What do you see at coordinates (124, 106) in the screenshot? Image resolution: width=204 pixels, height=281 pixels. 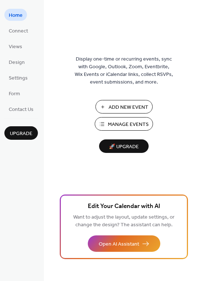 I see `button: Add New Event` at bounding box center [124, 106].